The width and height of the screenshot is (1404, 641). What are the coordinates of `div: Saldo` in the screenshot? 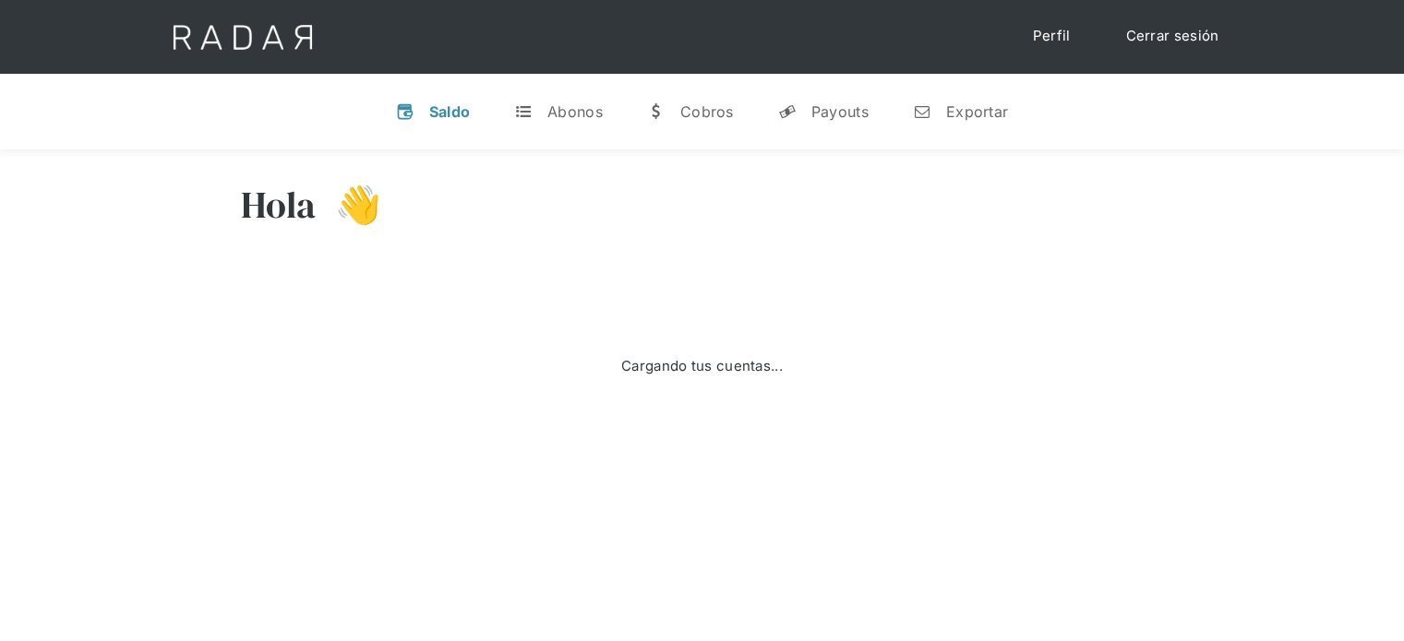 It's located at (449, 112).